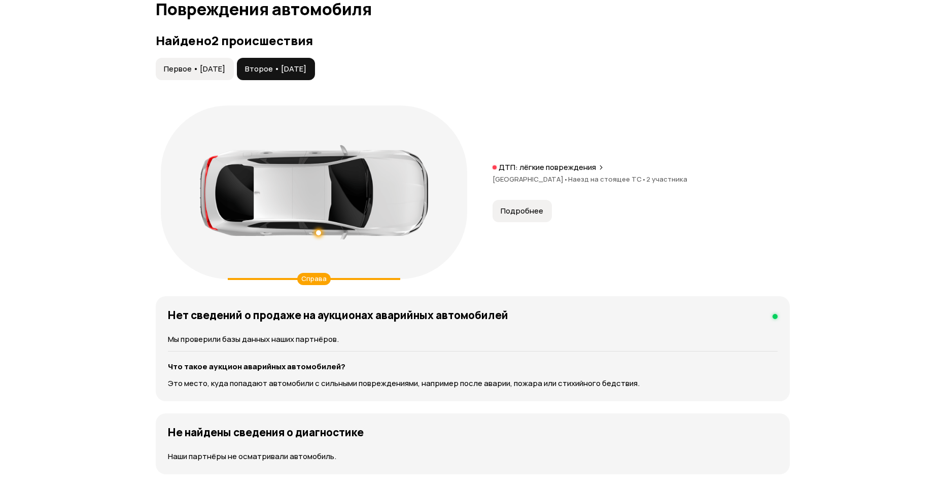  What do you see at coordinates (314, 279) in the screenshot?
I see `div: Справа` at bounding box center [314, 279].